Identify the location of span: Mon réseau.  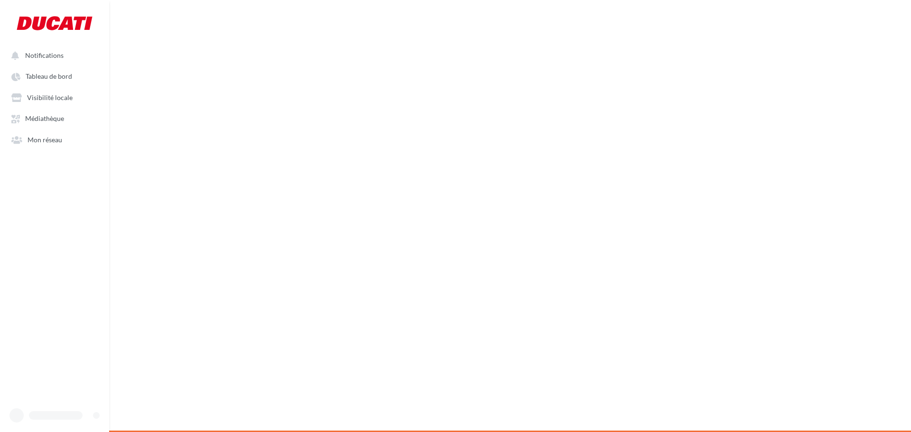
(45, 140).